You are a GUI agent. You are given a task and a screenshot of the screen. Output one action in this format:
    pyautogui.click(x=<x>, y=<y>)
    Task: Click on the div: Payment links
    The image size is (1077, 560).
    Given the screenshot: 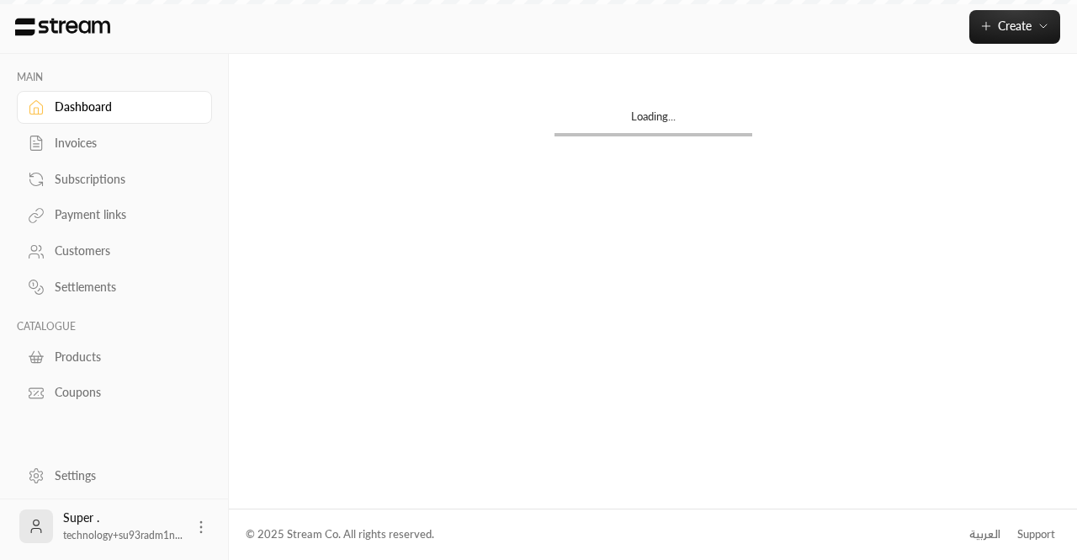 What is the action you would take?
    pyautogui.click(x=123, y=215)
    